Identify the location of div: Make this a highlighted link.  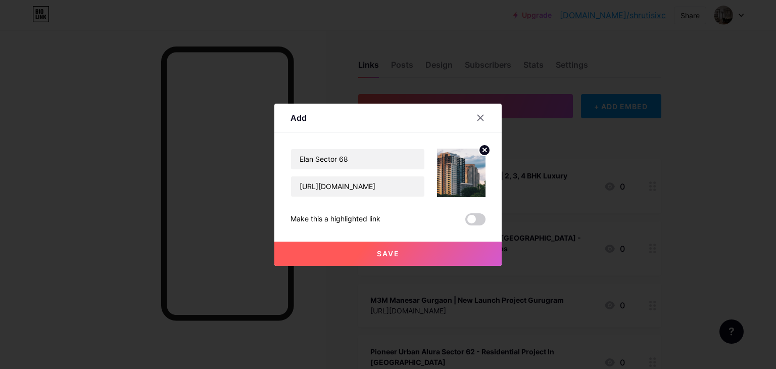
(335, 219).